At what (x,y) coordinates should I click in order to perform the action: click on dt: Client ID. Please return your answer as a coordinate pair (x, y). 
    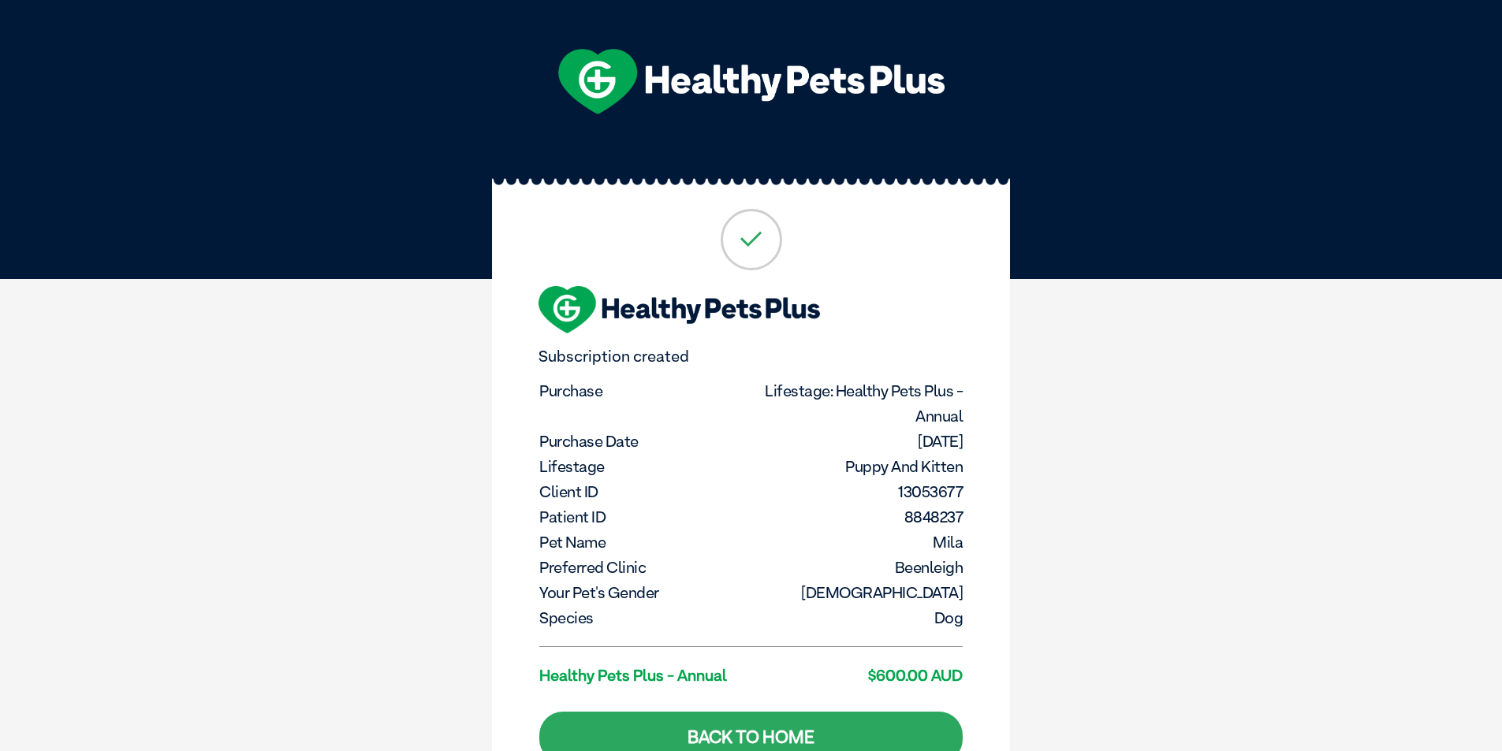
    Looking at the image, I should click on (644, 492).